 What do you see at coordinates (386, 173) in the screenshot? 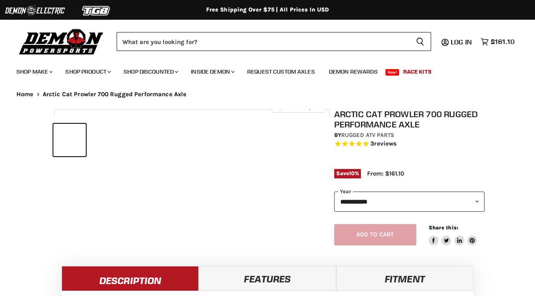
I see `span: From: $161.10` at bounding box center [386, 173].